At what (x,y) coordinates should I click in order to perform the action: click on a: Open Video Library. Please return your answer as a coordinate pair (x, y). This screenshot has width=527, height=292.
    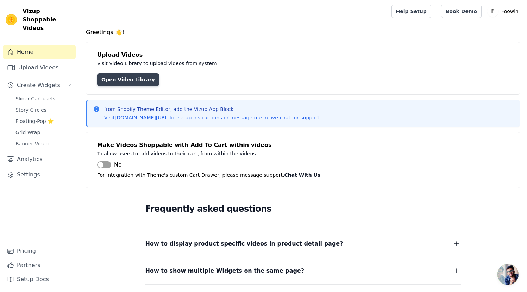
    Looking at the image, I should click on (128, 80).